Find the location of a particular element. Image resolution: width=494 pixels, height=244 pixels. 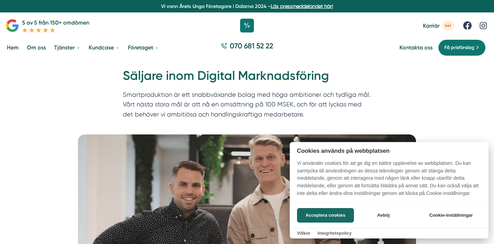

button: Cookie-inställningar is located at coordinates (451, 215).